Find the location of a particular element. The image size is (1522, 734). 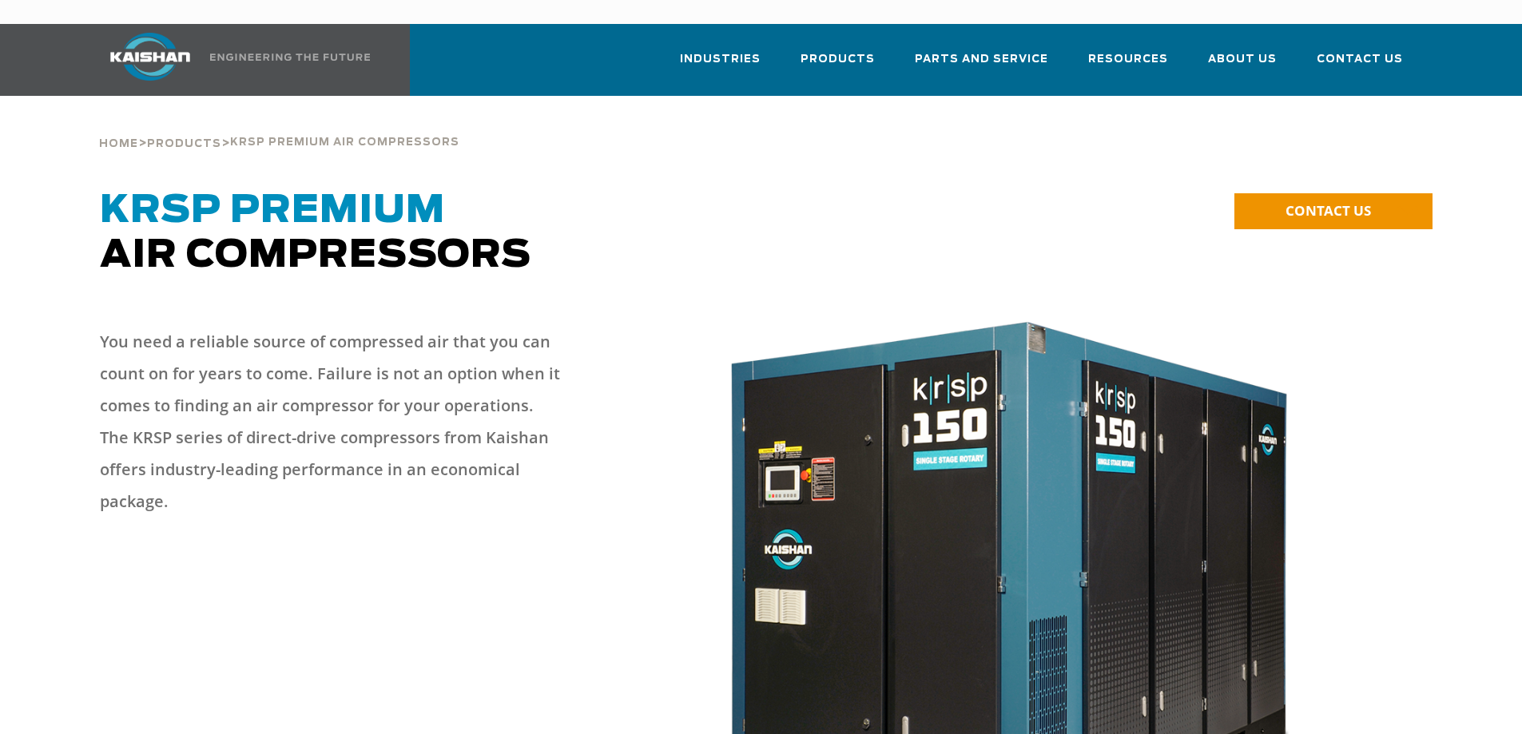

span: About Us is located at coordinates (1242, 59).